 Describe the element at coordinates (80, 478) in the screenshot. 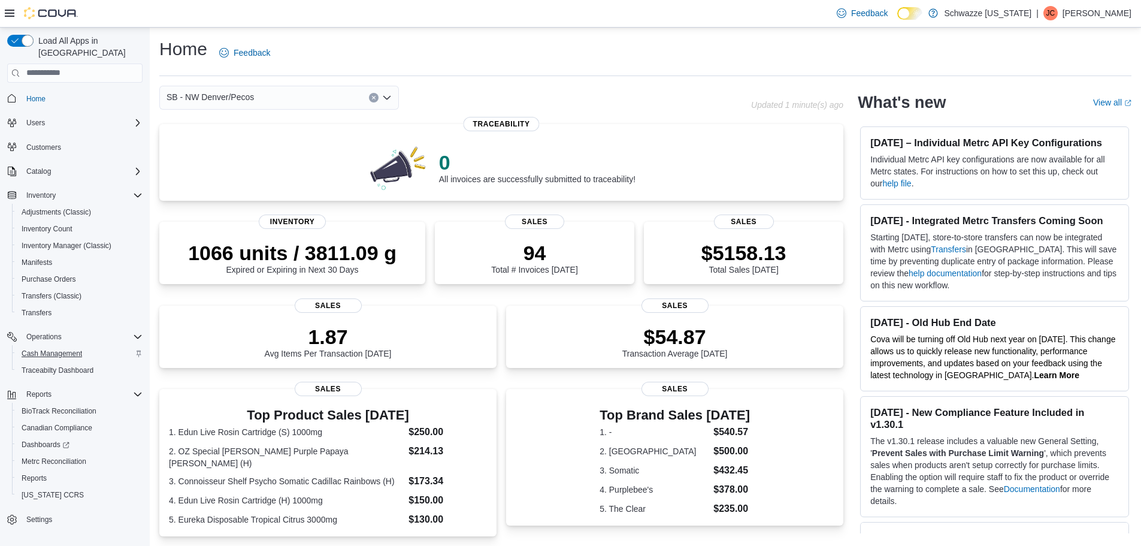

I see `span: Reports` at that location.